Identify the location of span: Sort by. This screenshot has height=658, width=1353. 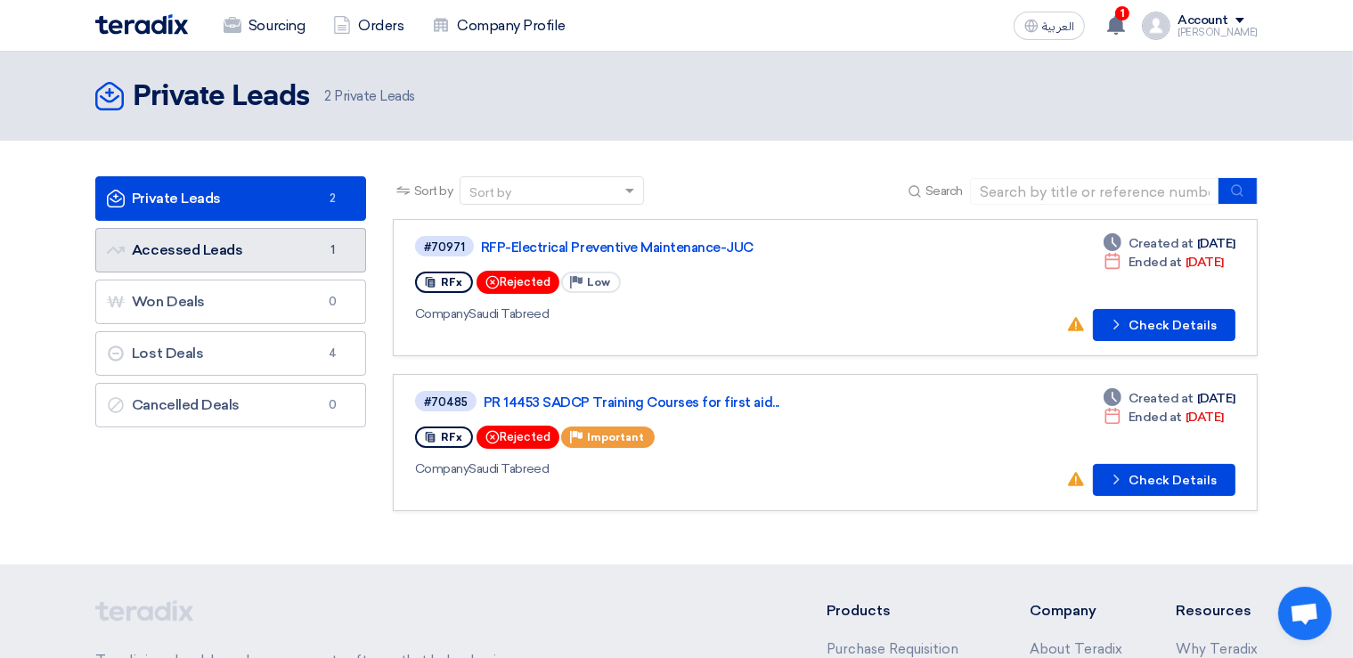
(434, 191).